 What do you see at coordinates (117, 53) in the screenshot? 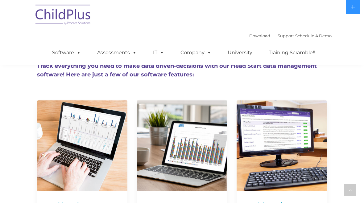
I see `a: Assessments` at bounding box center [117, 53].